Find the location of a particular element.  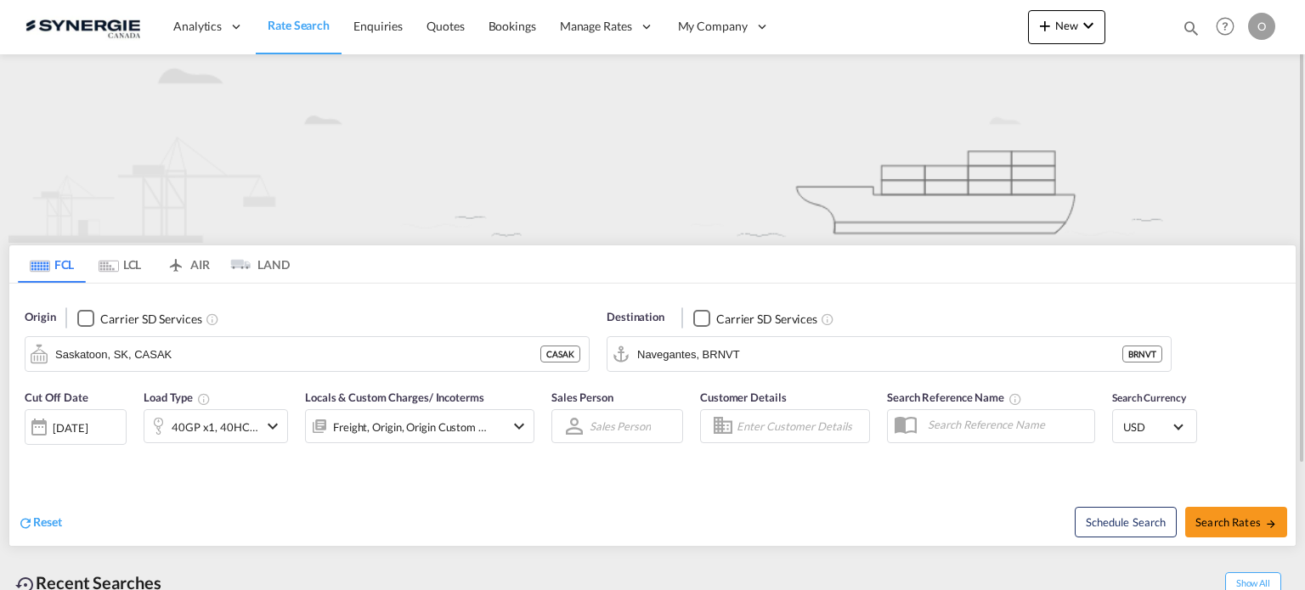

div: Origin Checkbox No InkUnchecked: Search for CY (Container Yard) services for all selected carrier... is located at coordinates (652, 415).